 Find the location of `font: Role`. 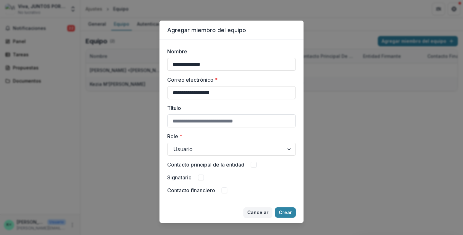

font: Role is located at coordinates (173, 136).